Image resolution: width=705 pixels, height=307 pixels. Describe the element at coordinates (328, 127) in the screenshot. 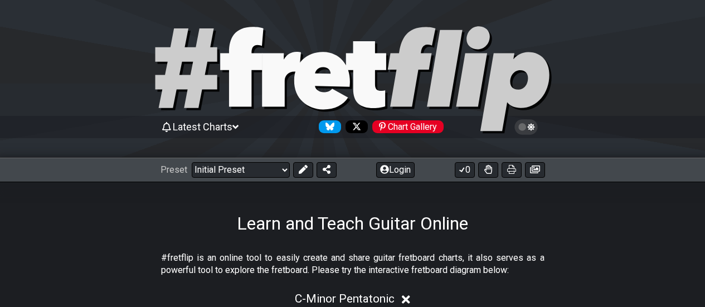

I see `a: Follow #fretflip at Bluesky` at that location.